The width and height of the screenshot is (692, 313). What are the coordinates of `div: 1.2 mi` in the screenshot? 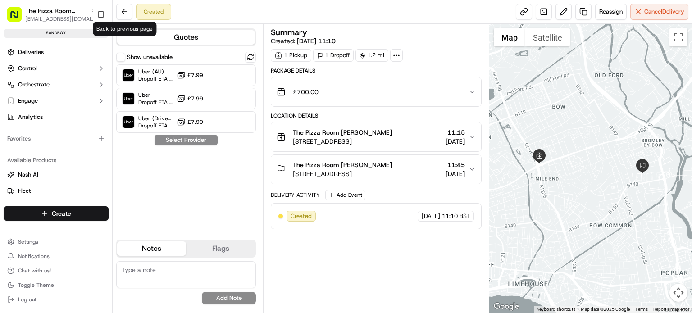 It's located at (372, 55).